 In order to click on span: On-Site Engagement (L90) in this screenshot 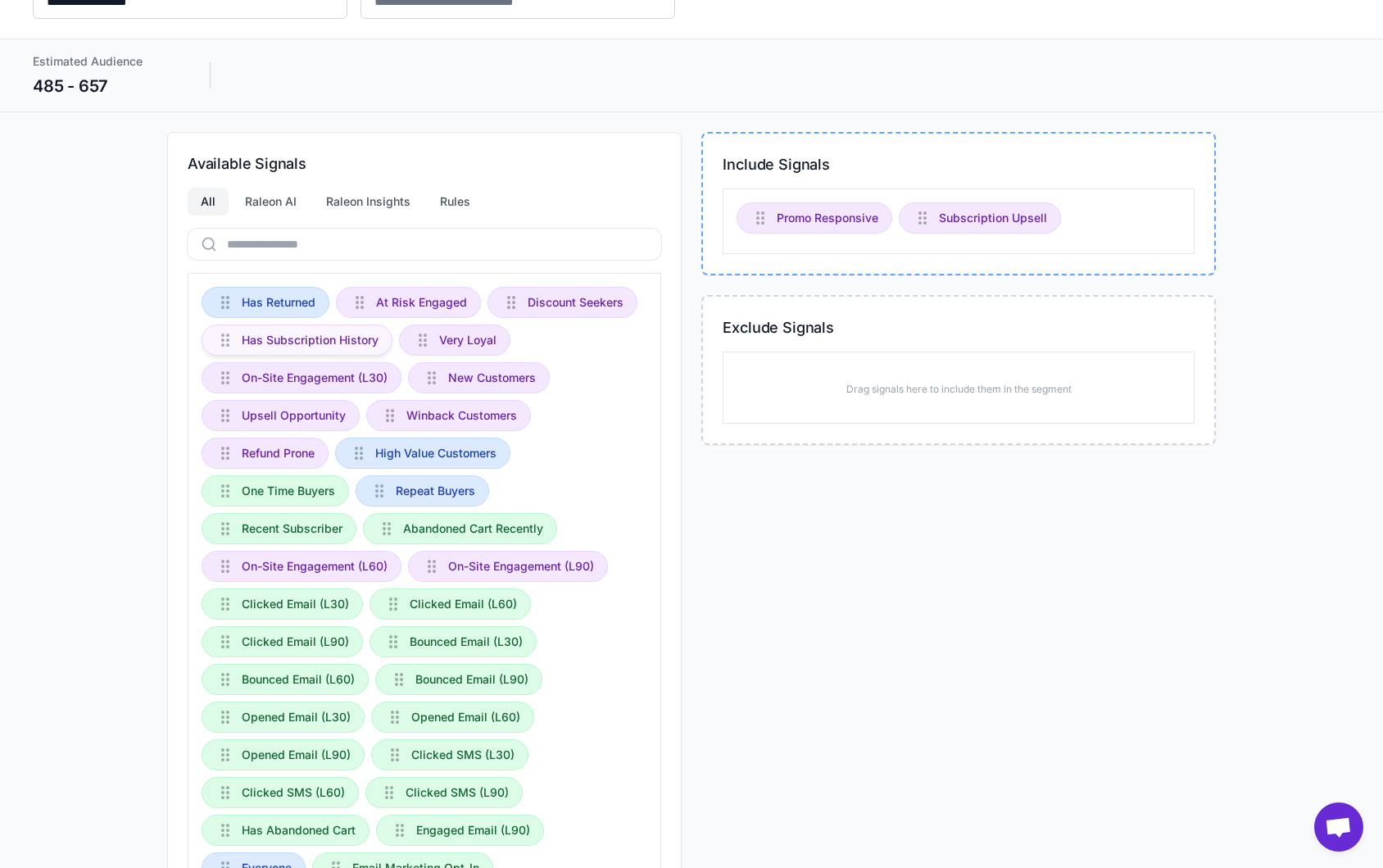, I will do `click(521, 567)`.